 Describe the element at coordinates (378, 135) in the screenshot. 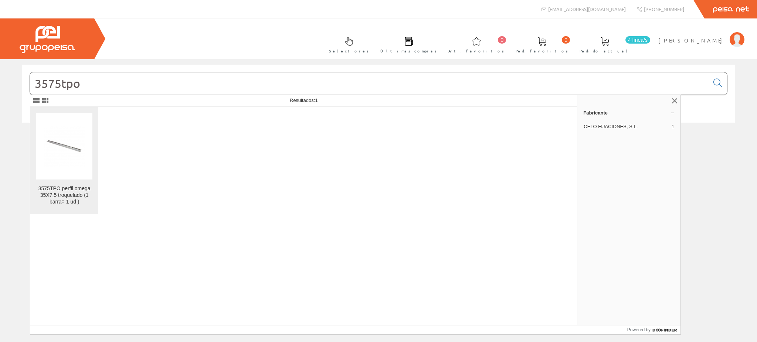

I see `div: © Grupo Peisa` at that location.